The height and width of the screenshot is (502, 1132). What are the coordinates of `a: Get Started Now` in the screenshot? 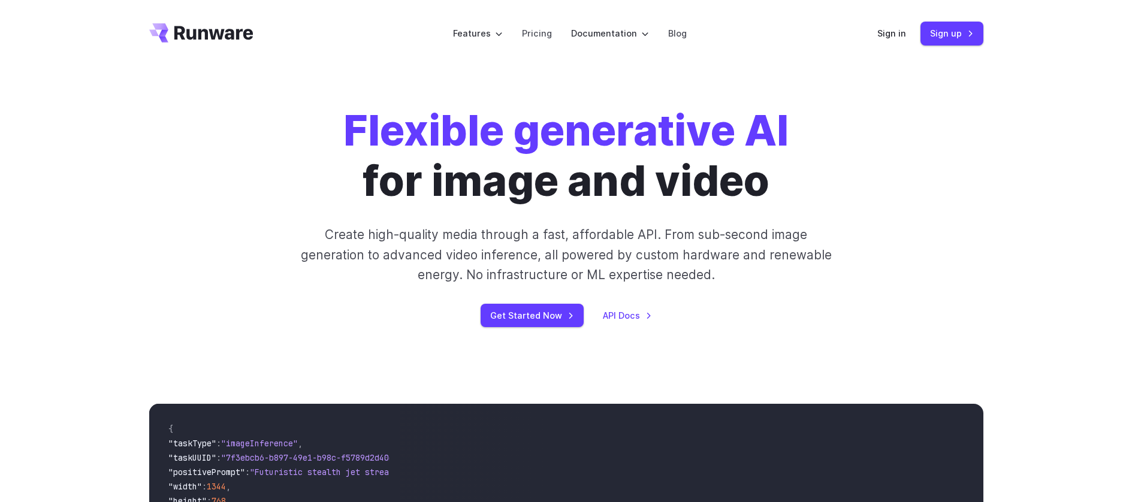 It's located at (532, 315).